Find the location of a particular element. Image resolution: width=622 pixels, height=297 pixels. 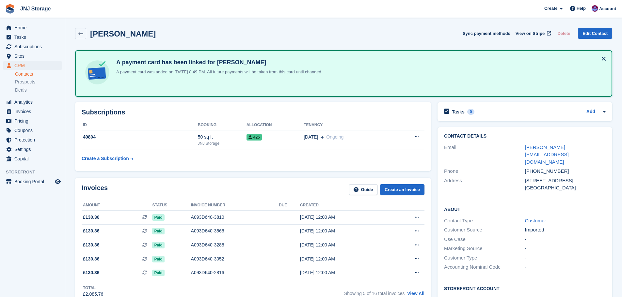

h2: Subscriptions is located at coordinates (253, 112).